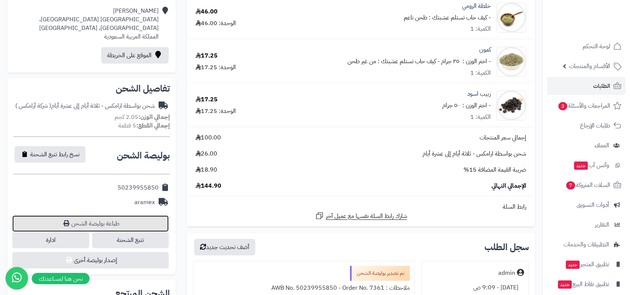 This screenshot has width=630, height=295. What do you see at coordinates (512, 62) in the screenshot?
I see `img: 32610a272642a52cd3ca1e30aaae4b36ede-90x90.jpeg` at bounding box center [512, 62].